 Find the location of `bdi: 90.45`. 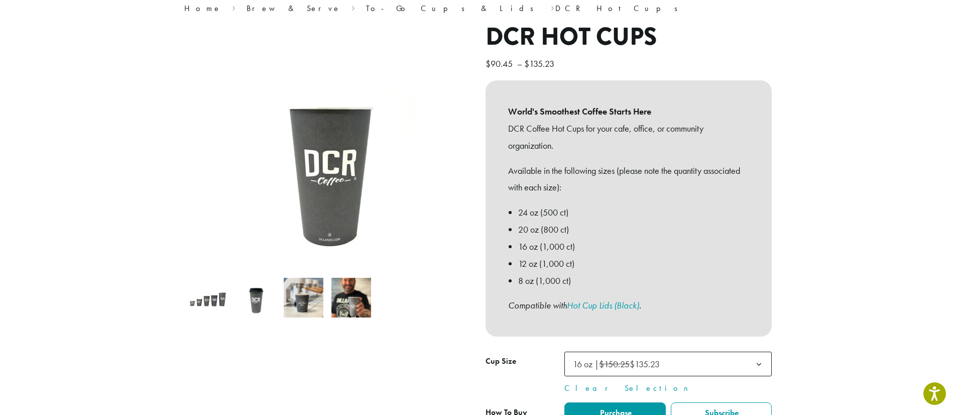

bdi: 90.45 is located at coordinates (500, 63).